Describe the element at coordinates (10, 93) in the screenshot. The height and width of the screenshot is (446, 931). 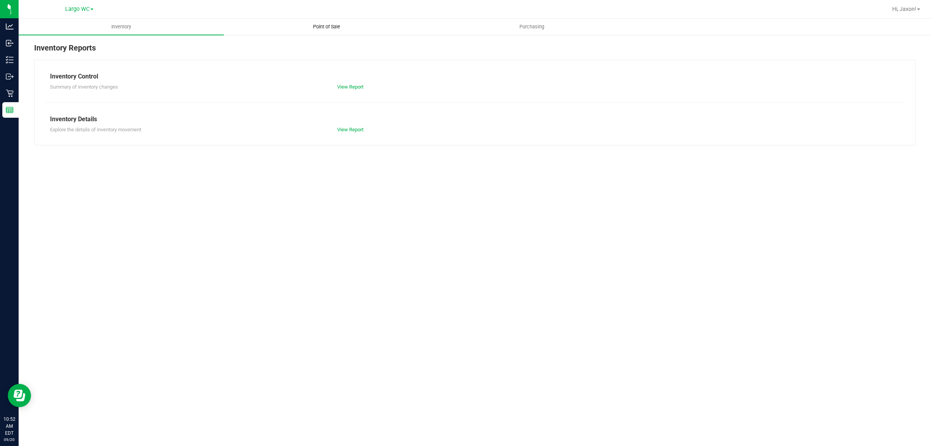
I see `inline-svg: Retail` at that location.